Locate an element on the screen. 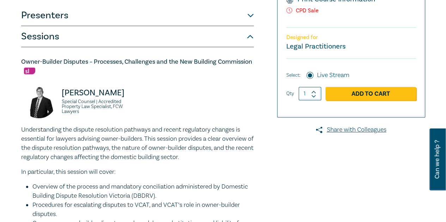  li: Procedures for escalating disputes to VCAT, and VCAT’s role in owner-builder disputes. is located at coordinates (143, 210).